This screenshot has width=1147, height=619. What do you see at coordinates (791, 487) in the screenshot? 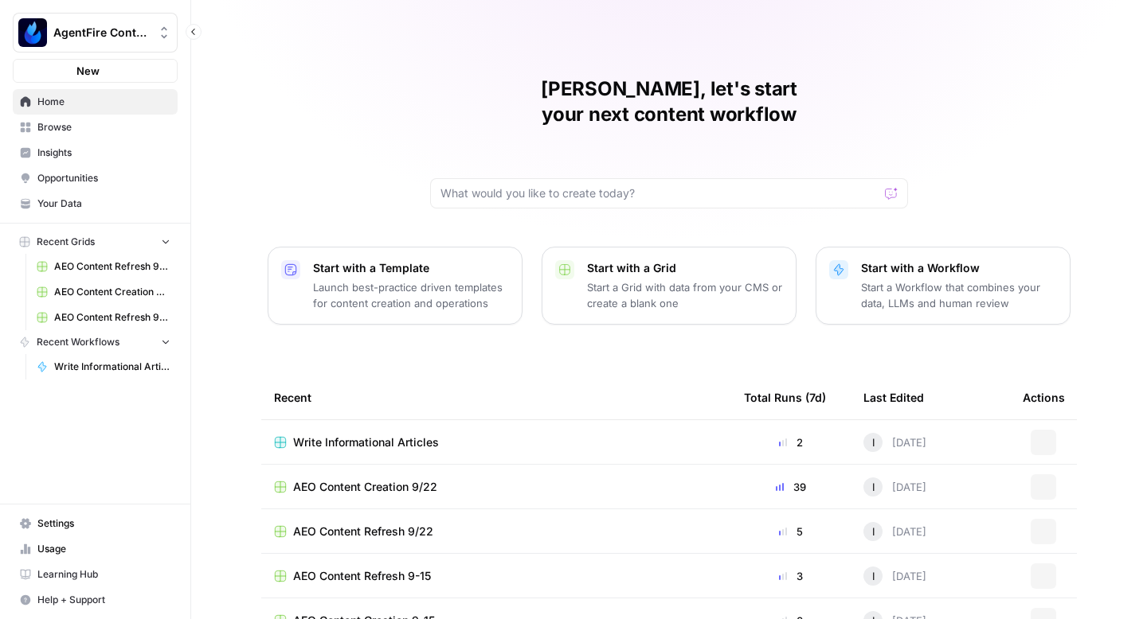
I see `div: 39` at bounding box center [791, 487].